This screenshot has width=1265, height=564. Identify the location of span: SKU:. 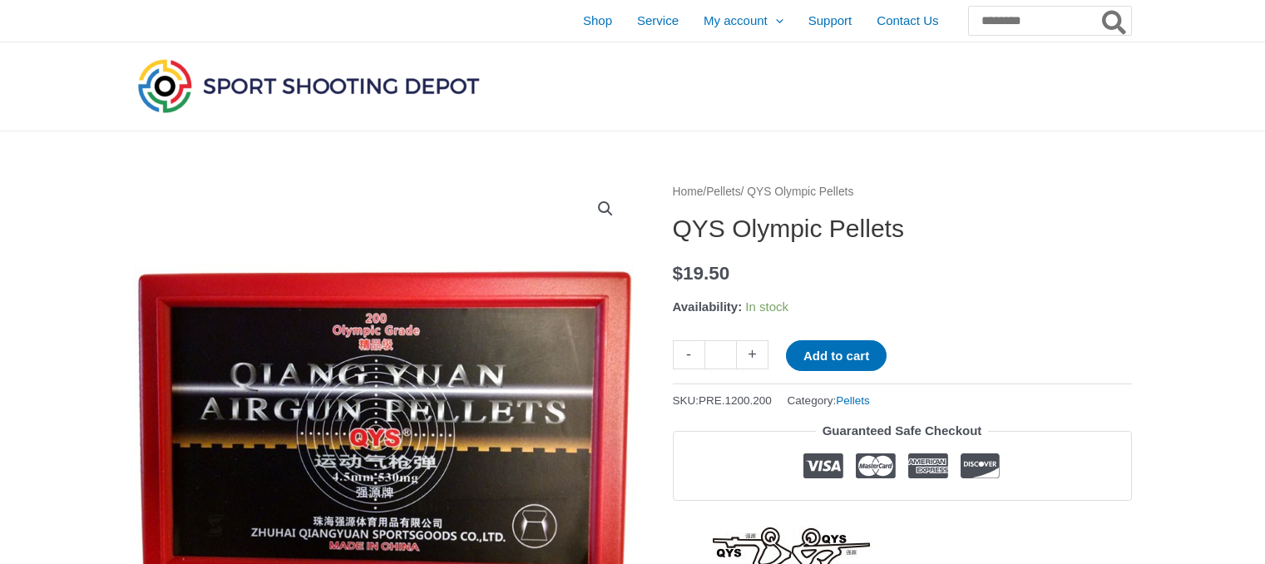
(722, 400).